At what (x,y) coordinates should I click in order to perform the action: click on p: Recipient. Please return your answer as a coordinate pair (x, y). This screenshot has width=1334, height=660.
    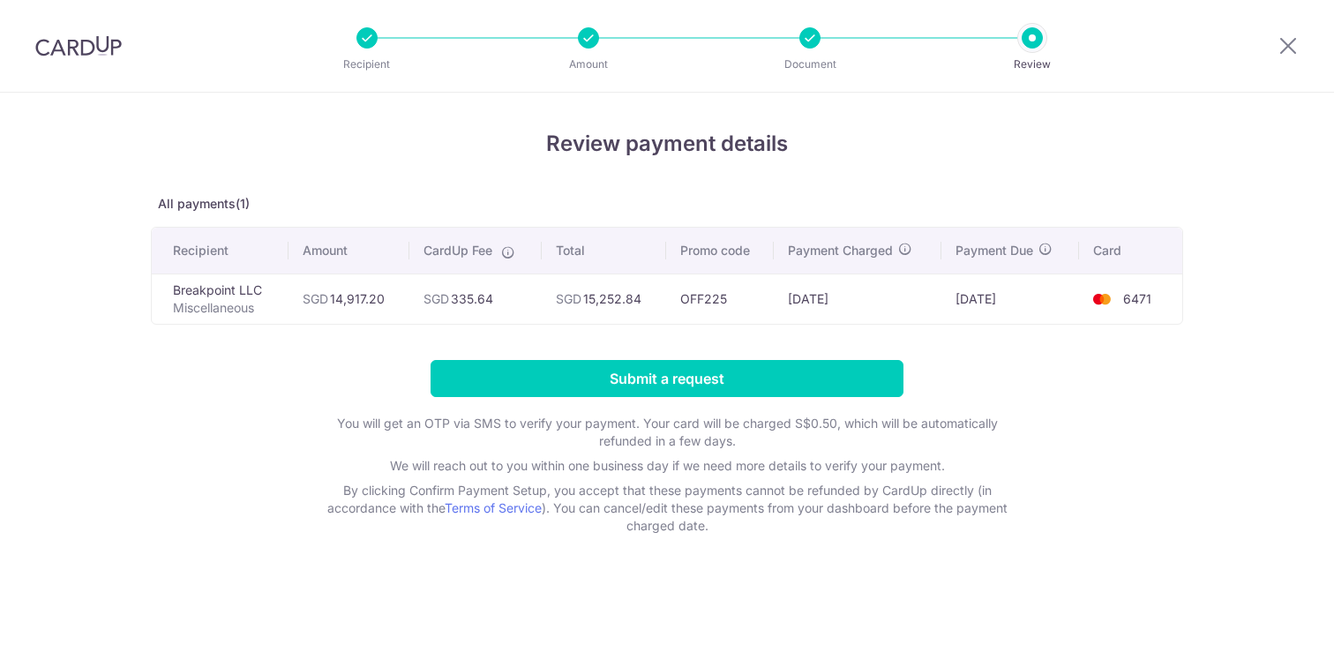
    Looking at the image, I should click on (367, 64).